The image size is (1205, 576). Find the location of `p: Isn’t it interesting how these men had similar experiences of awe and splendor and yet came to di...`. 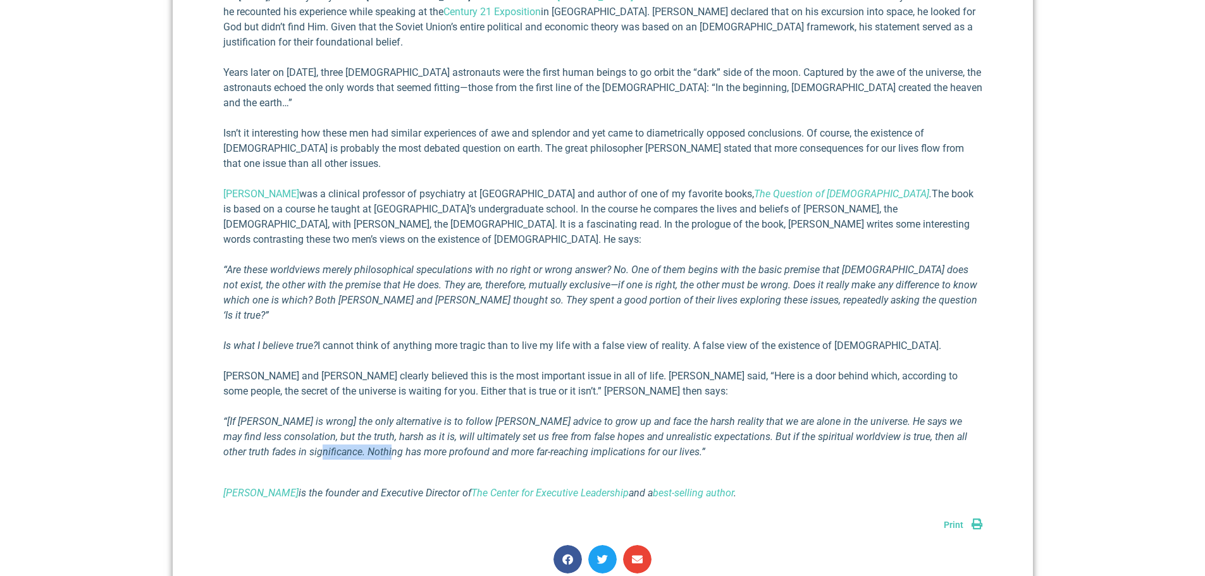

p: Isn’t it interesting how these men had similar experiences of awe and splendor and yet came to di... is located at coordinates (603, 149).